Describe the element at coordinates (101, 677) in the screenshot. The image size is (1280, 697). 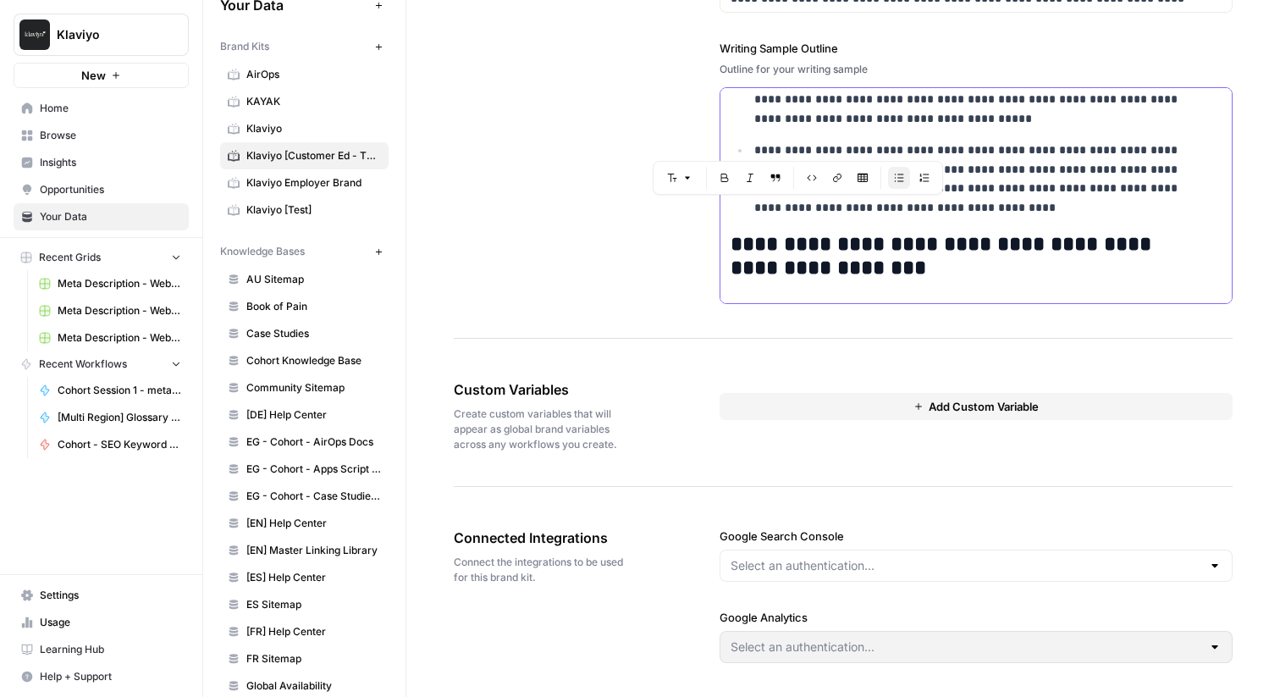
I see `button: Help + Support` at that location.